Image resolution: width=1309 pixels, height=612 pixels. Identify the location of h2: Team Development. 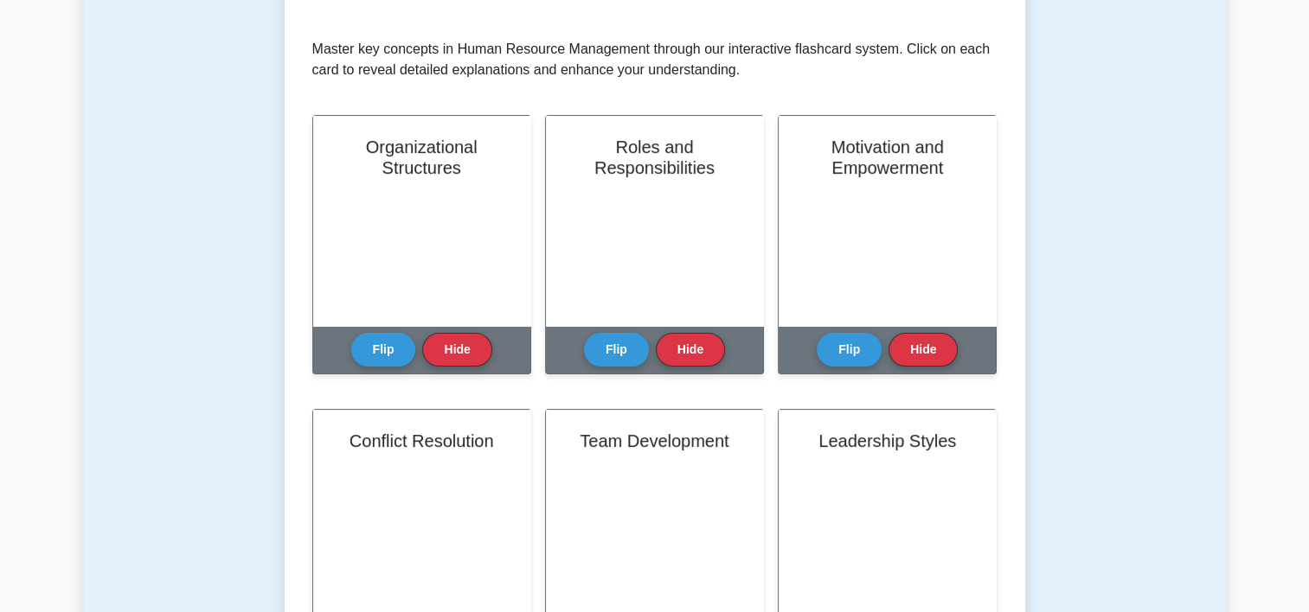
(654, 441).